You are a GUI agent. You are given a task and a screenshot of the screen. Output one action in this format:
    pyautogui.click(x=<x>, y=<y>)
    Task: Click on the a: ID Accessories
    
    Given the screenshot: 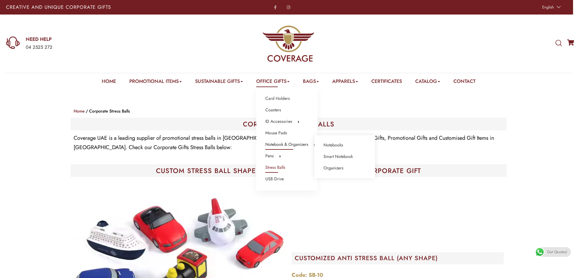 What is the action you would take?
    pyautogui.click(x=278, y=122)
    